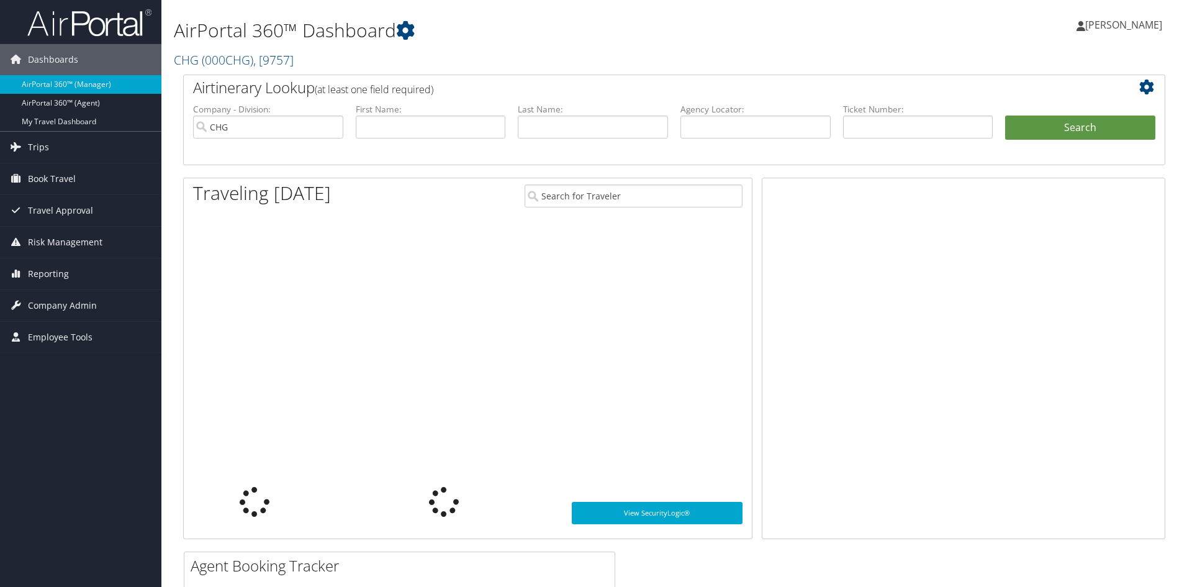 The height and width of the screenshot is (587, 1187). Describe the element at coordinates (1080, 128) in the screenshot. I see `button: Search` at that location.